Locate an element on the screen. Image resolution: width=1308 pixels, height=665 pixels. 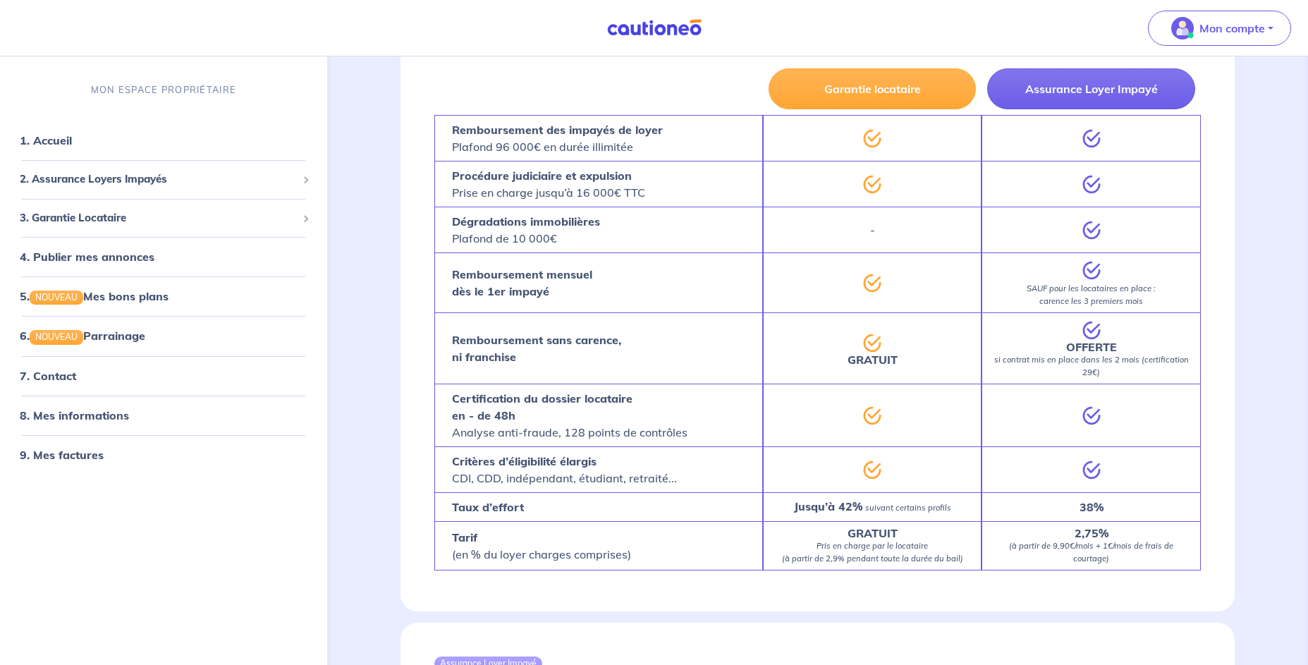
span: 3. Garantie Locataire is located at coordinates (158, 218).